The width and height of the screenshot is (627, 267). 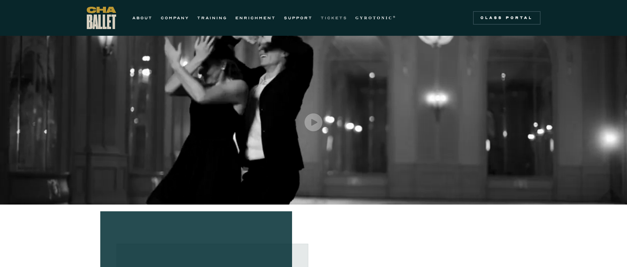 What do you see at coordinates (507, 18) in the screenshot?
I see `div: Class Portal` at bounding box center [507, 18].